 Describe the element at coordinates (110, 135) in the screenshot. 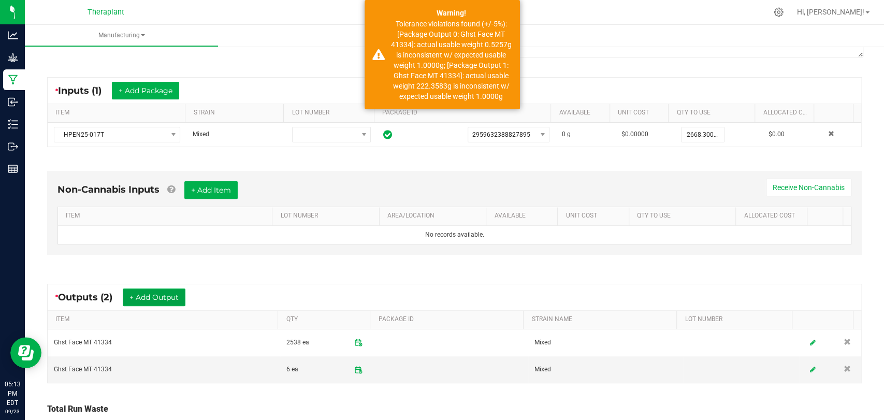

I see `span: HPEN25-017T` at that location.